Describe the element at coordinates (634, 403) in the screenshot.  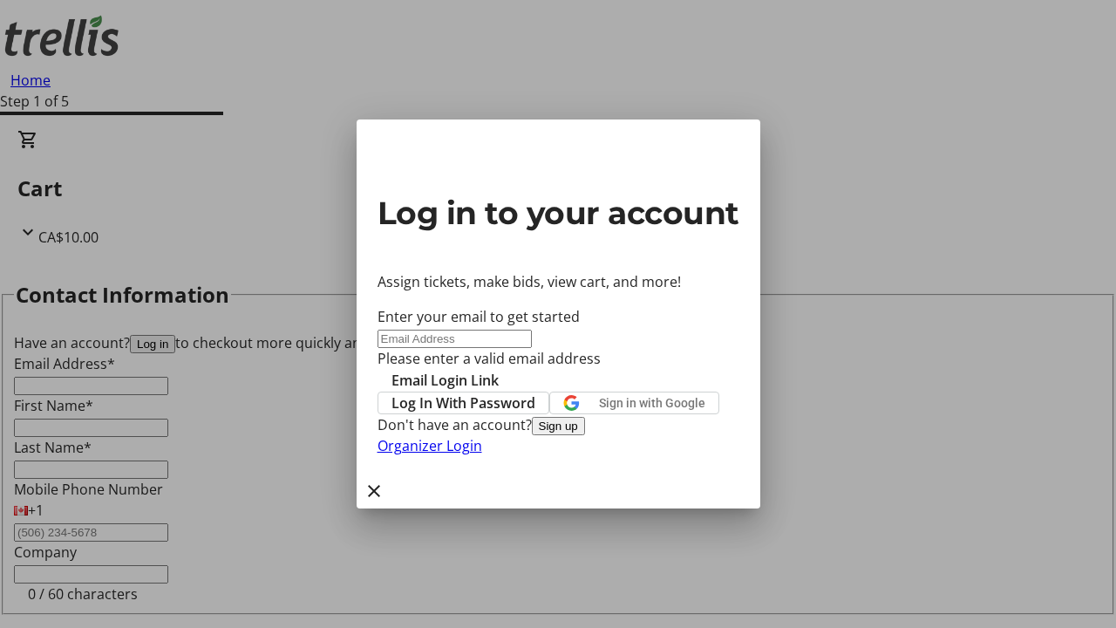
I see `button: Sign in with Google` at that location.